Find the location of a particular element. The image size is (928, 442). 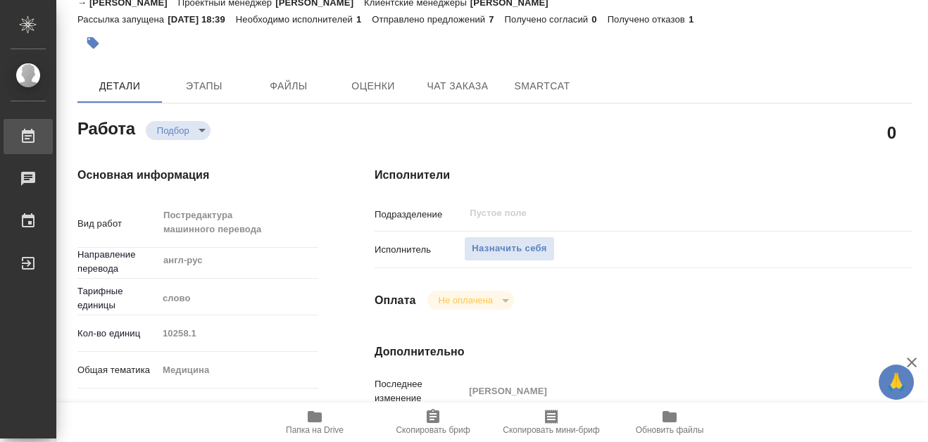

h4: Основная информация is located at coordinates (198, 175).